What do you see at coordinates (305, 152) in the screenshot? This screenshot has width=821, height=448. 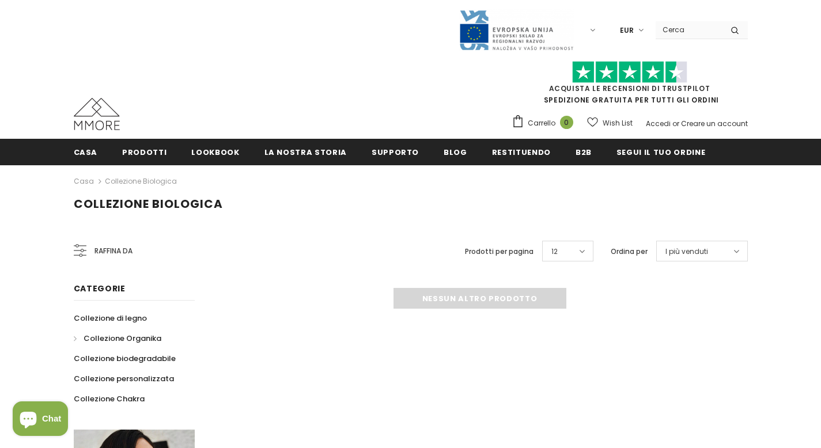 I see `span: La nostra storia` at bounding box center [305, 152].